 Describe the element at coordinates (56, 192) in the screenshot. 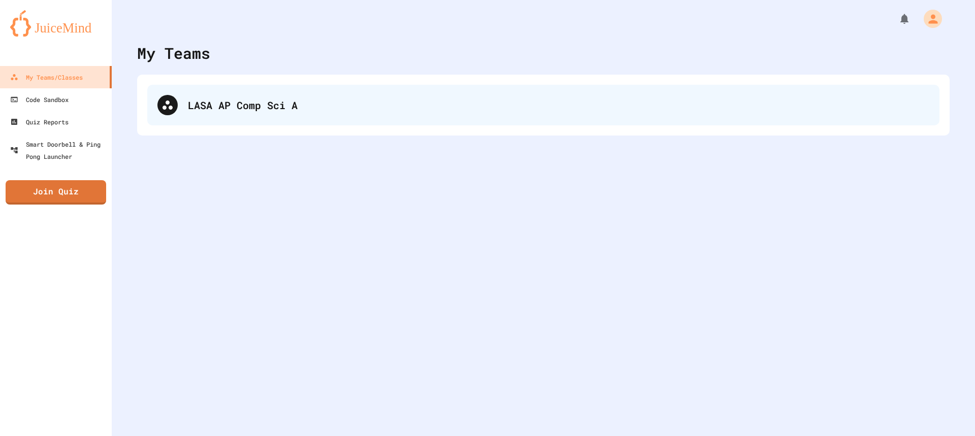

I see `a: Join Quiz` at that location.